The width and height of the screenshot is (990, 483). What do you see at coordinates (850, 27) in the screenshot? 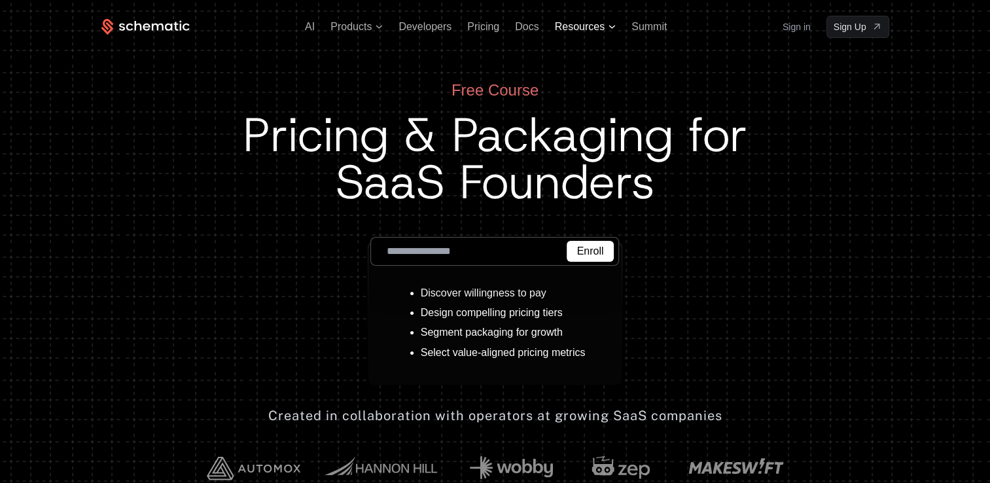
I see `span: Sign Up` at bounding box center [850, 27].